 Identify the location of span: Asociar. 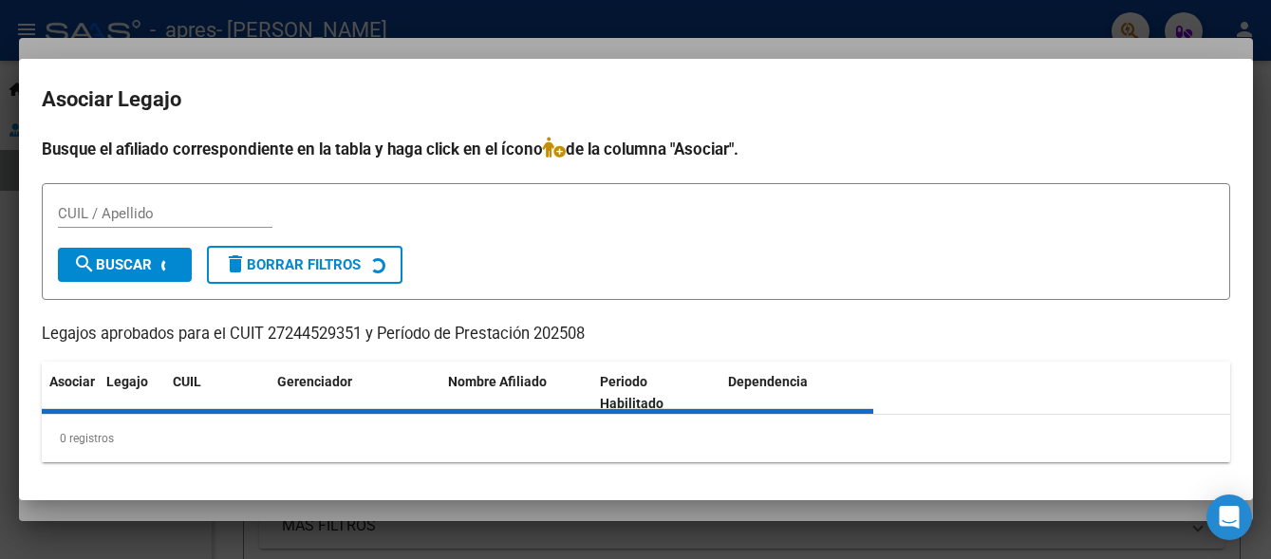
(72, 382).